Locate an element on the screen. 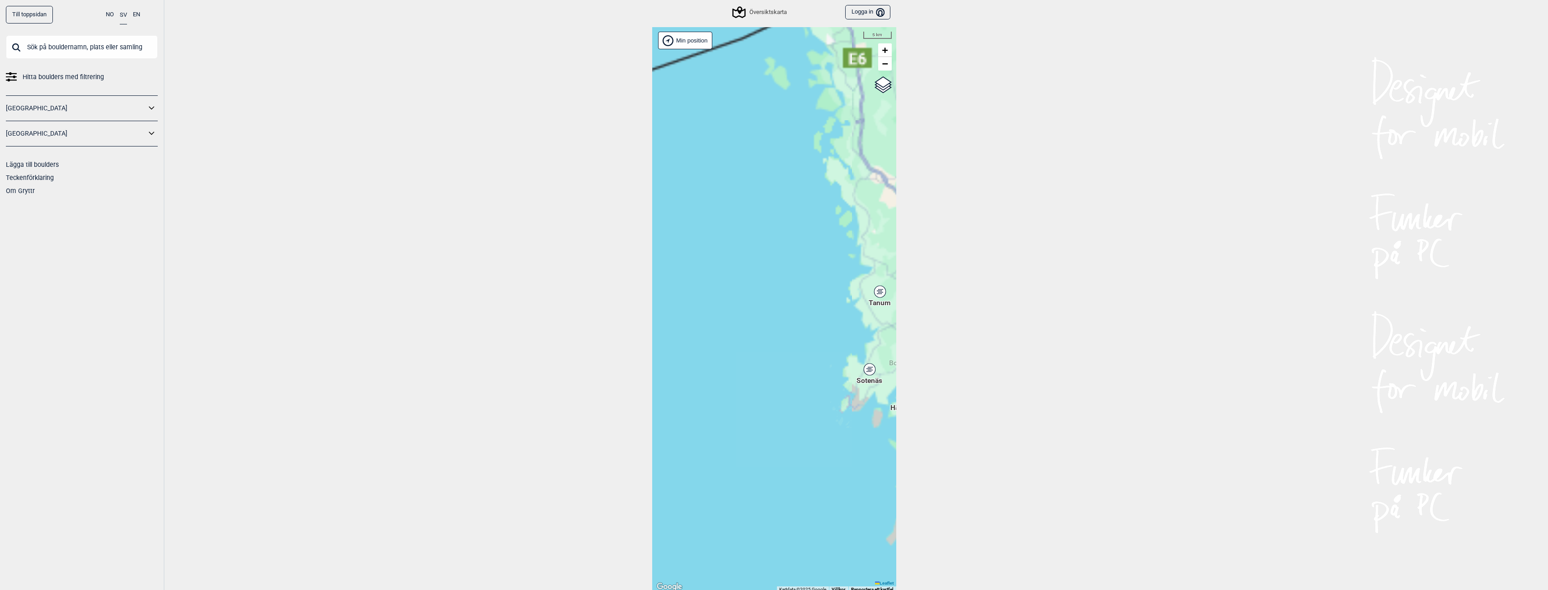 The image size is (1548, 590). a: Lägga till boulders is located at coordinates (32, 165).